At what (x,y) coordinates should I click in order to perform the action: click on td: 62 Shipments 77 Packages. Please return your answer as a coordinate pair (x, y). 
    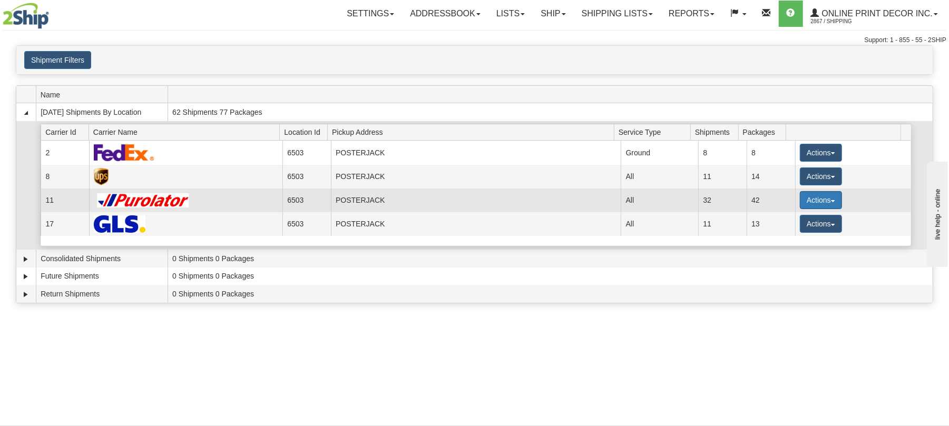
    Looking at the image, I should click on (550, 112).